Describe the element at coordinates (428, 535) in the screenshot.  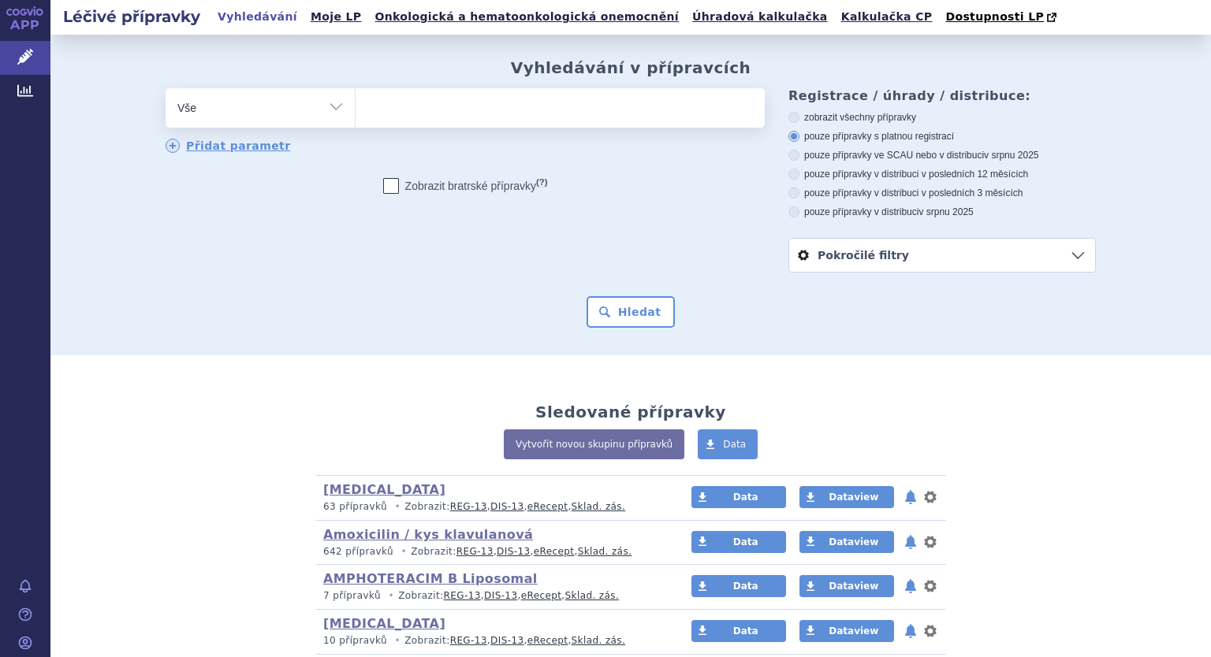
I see `a: Amoxicilin / kys klavulanová` at that location.